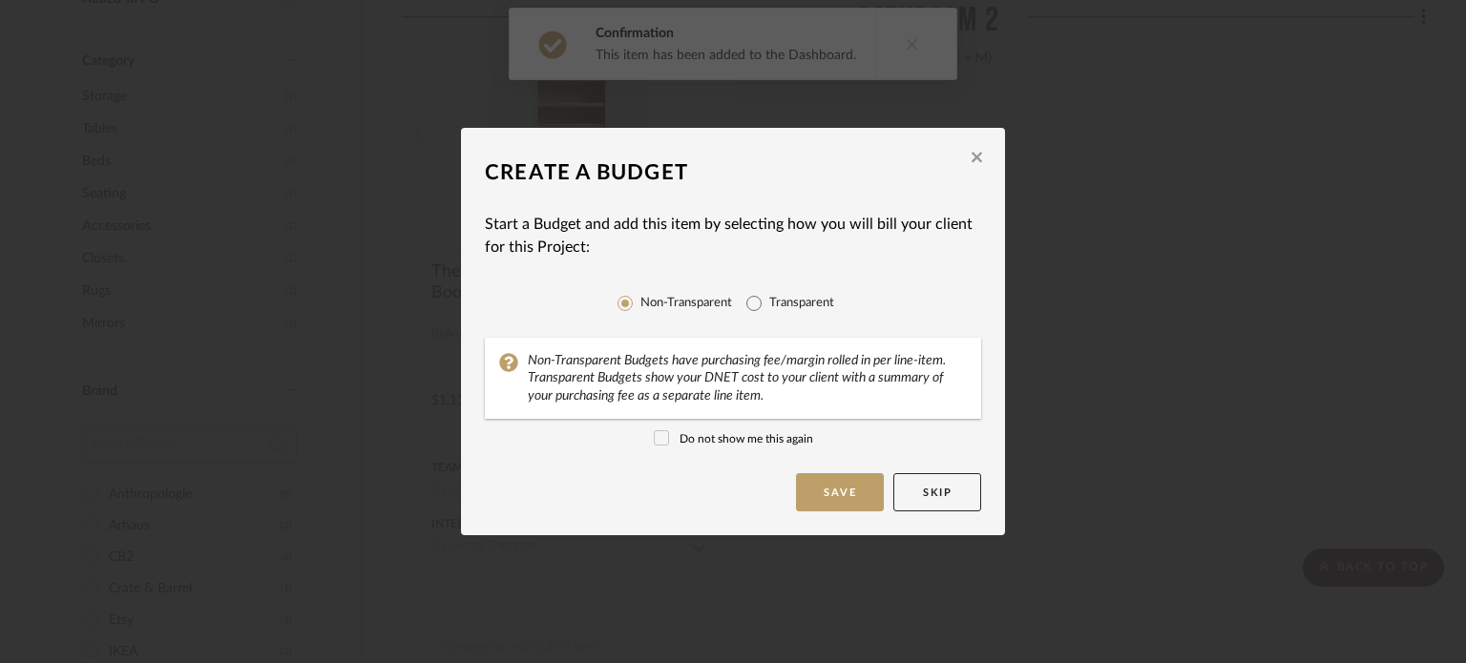  I want to click on button: Skip, so click(937, 492).